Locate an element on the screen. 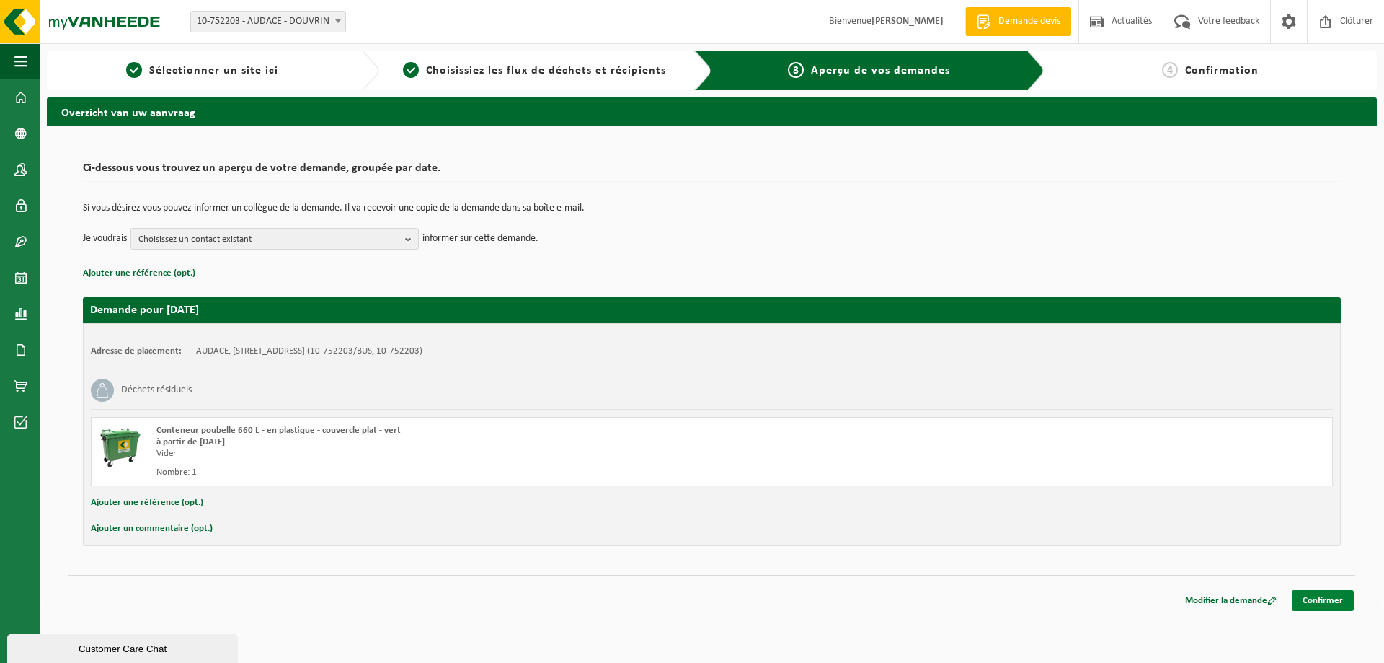 This screenshot has height=663, width=1384. a: Demande devis is located at coordinates (1018, 22).